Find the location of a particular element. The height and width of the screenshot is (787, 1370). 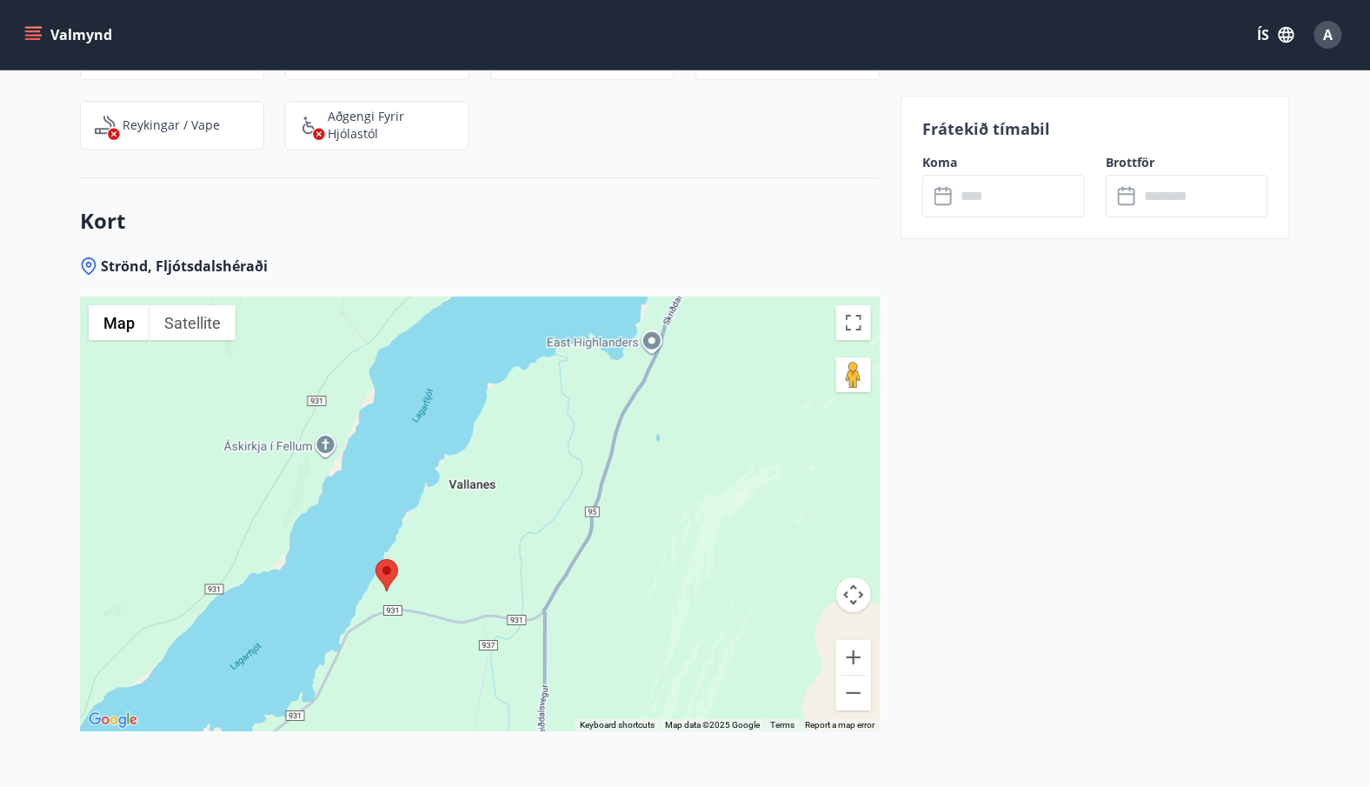

label: Koma is located at coordinates (1003, 163).